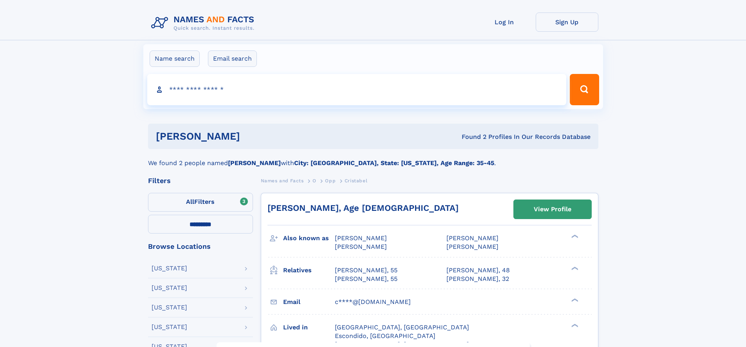 The image size is (746, 347). Describe the element at coordinates (309, 271) in the screenshot. I see `h3: Relatives` at that location.